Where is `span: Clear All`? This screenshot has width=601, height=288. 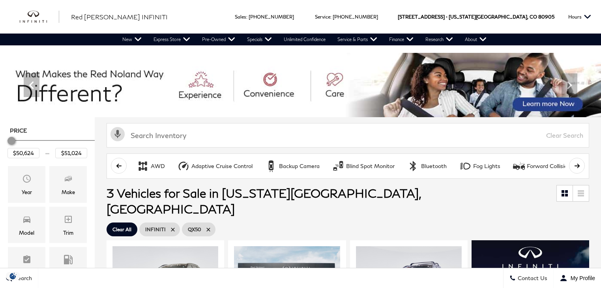
span: Clear All is located at coordinates (122, 229).